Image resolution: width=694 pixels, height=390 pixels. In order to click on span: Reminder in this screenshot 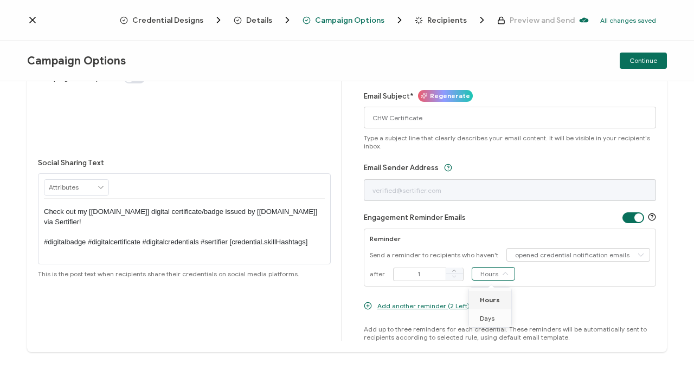, I will do `click(385, 239)`.